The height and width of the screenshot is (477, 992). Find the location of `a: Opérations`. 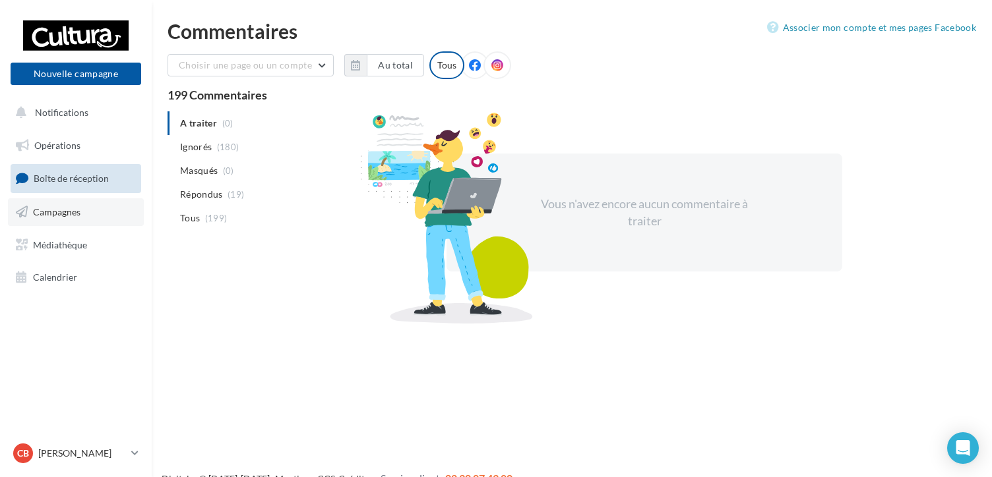

a: Opérations is located at coordinates (76, 146).